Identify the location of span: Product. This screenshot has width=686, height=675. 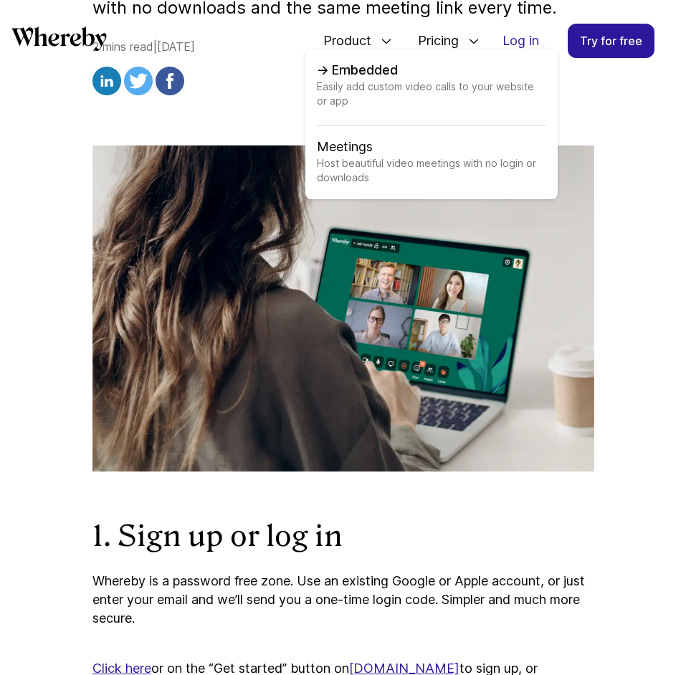
(342, 41).